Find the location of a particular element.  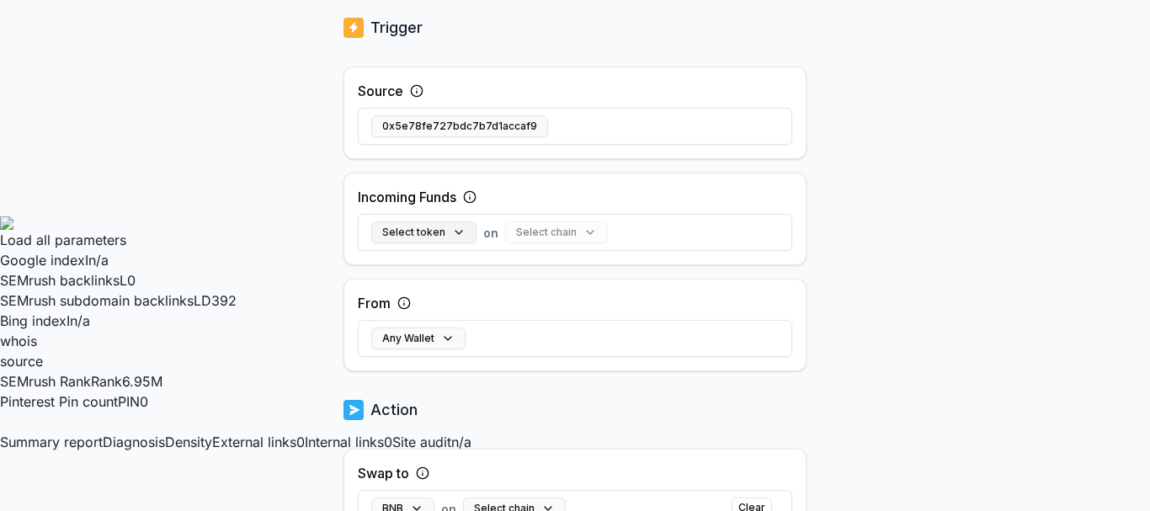

a: 392 is located at coordinates (224, 301).